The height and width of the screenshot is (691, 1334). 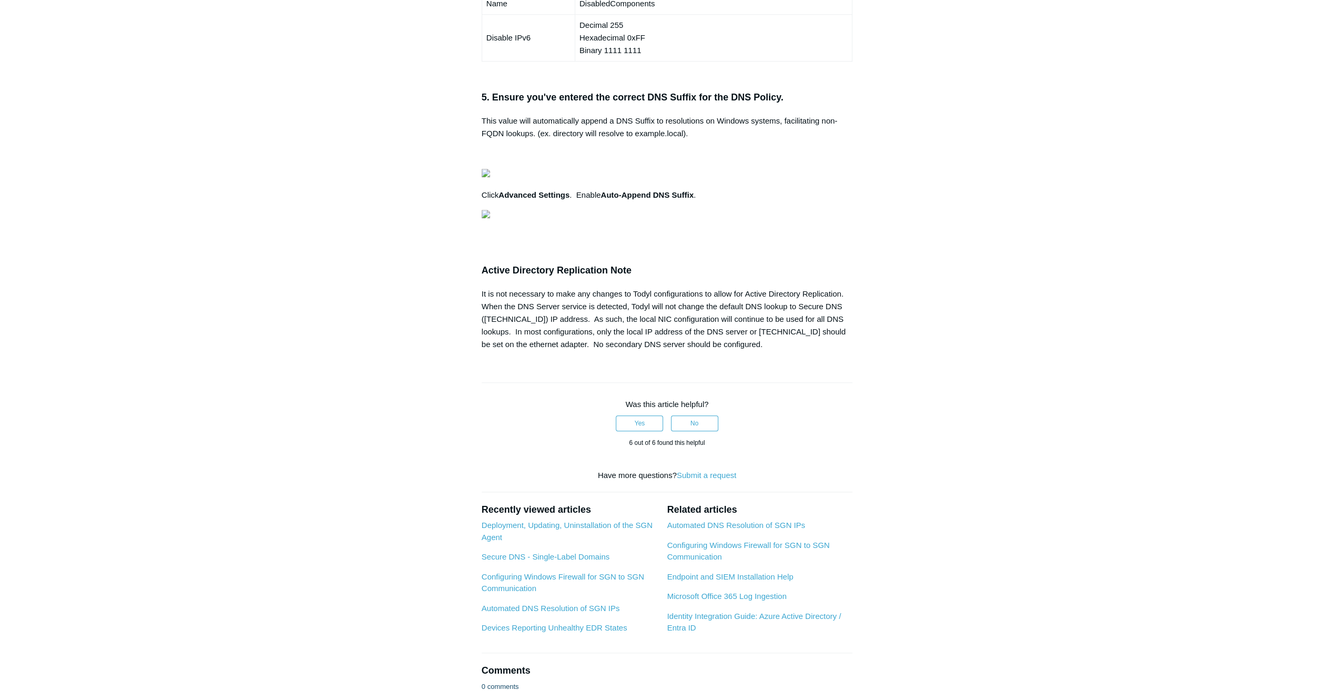 What do you see at coordinates (759, 509) in the screenshot?
I see `h2: Related articles` at bounding box center [759, 509].